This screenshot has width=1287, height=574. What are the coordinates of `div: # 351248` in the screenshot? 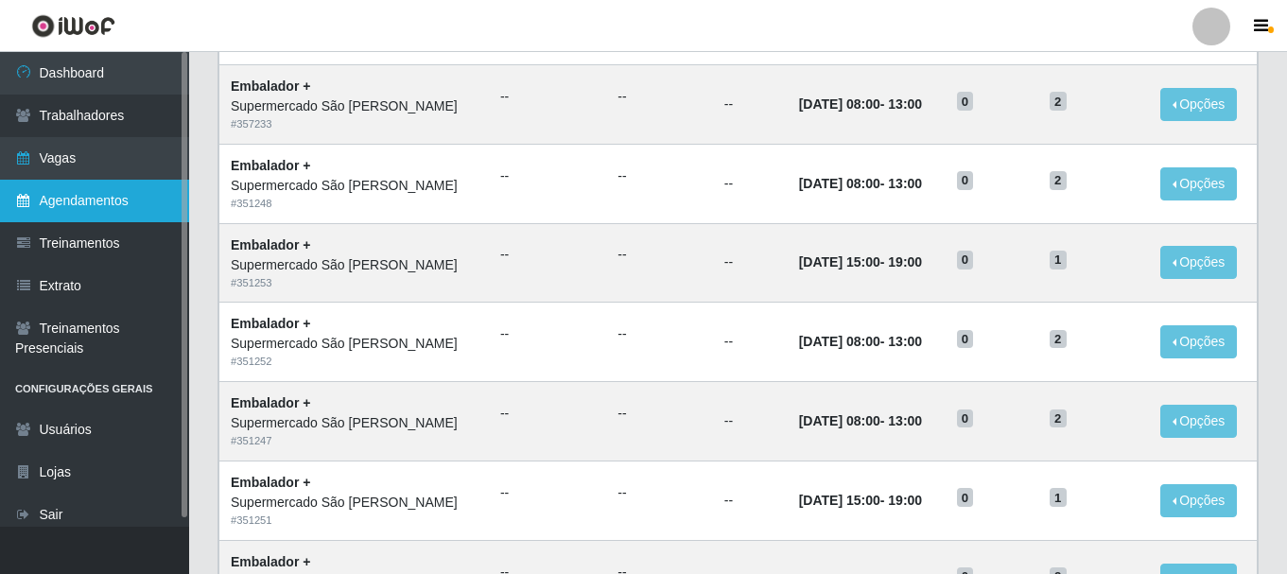 It's located at (354, 203).